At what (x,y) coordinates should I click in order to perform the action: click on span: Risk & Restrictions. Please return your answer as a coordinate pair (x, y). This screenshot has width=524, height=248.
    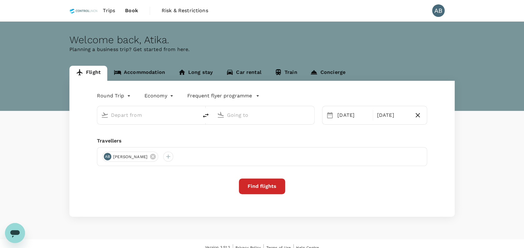
    Looking at the image, I should click on (185, 11).